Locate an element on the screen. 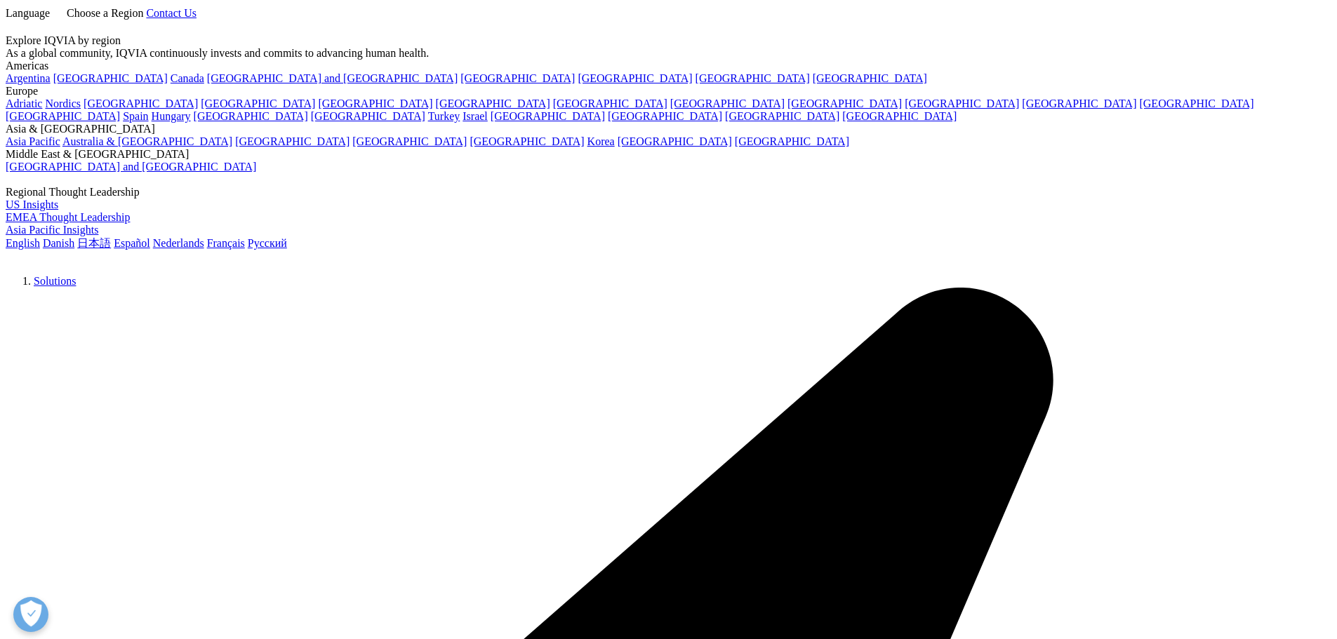  span: US Insights is located at coordinates (32, 204).